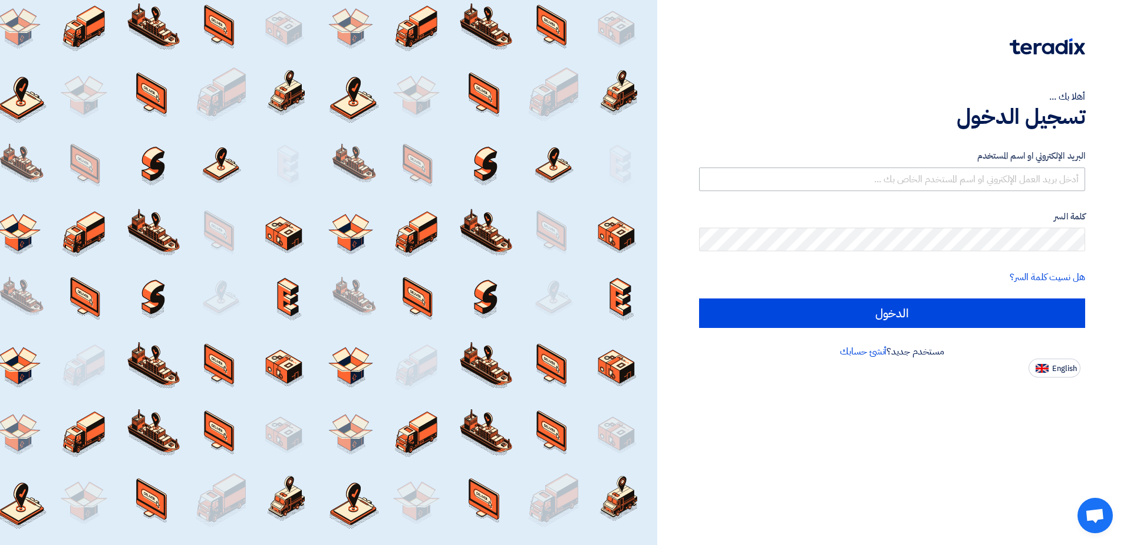 The width and height of the screenshot is (1127, 545). What do you see at coordinates (892, 117) in the screenshot?
I see `h1: تسجيل الدخول` at bounding box center [892, 117].